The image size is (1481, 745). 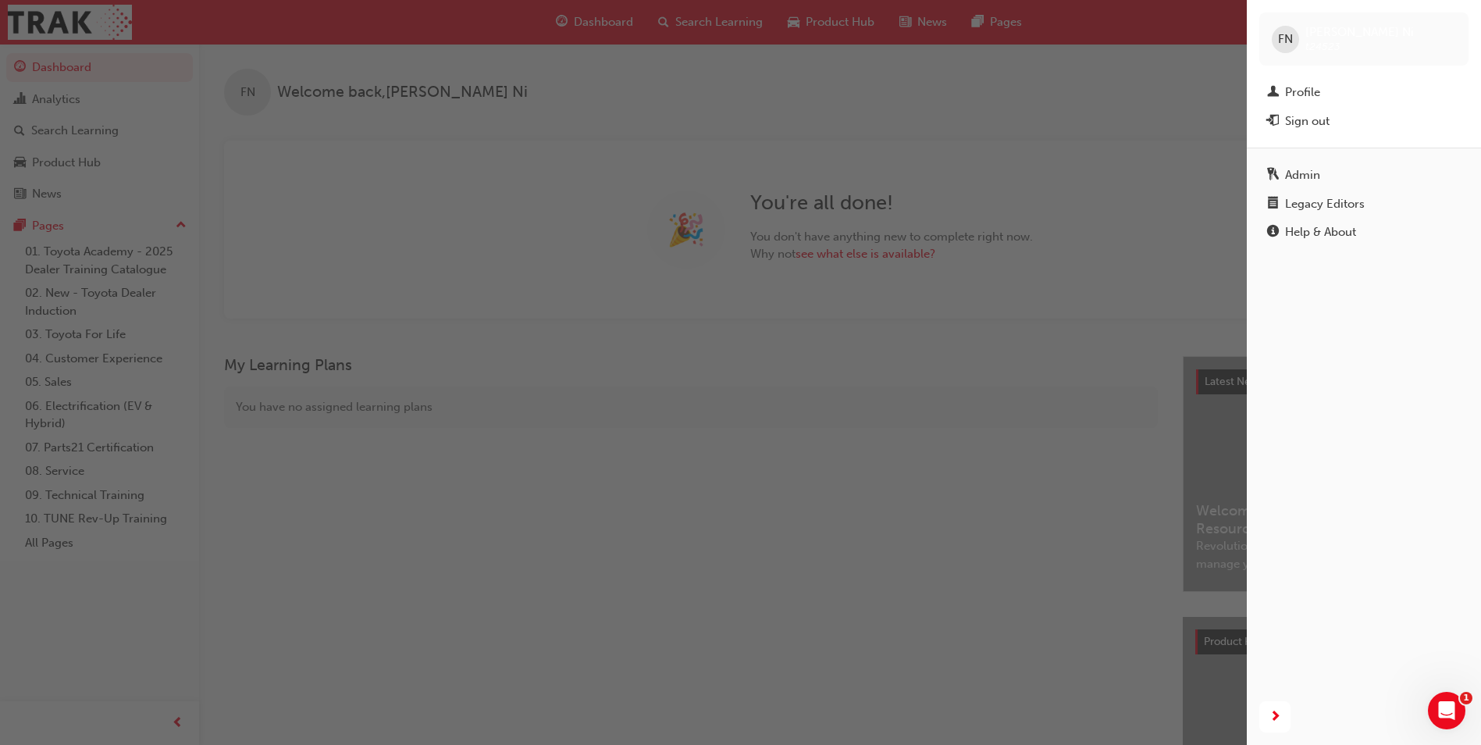 What do you see at coordinates (1466, 698) in the screenshot?
I see `span: 1` at bounding box center [1466, 698].